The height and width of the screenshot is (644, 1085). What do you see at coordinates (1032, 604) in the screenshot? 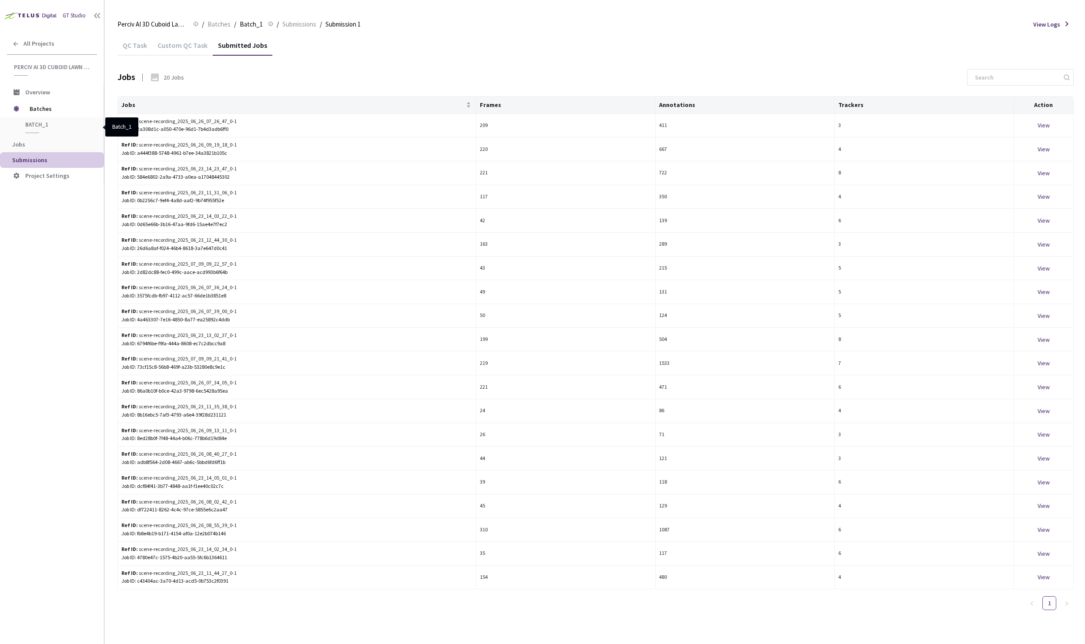
I see `span: left` at bounding box center [1032, 604].